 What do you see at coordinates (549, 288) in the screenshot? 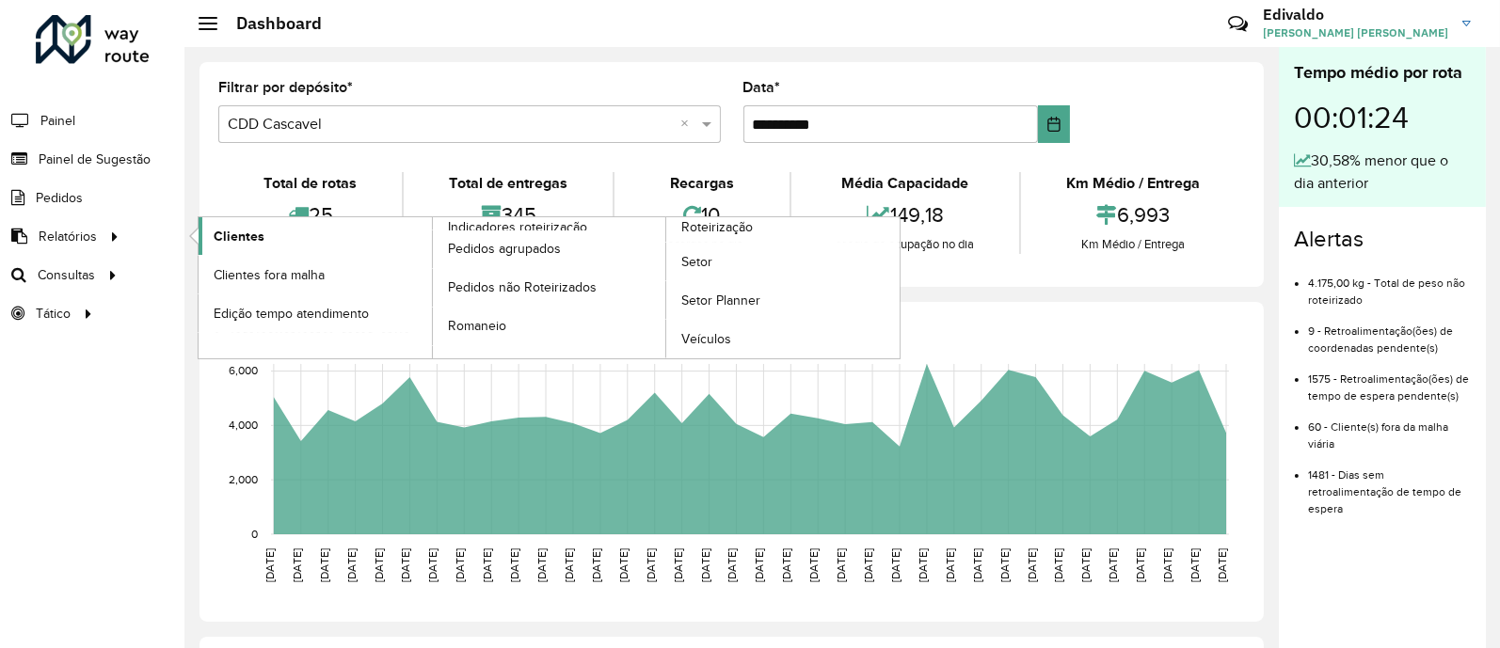
I see `a: Pedidos não Roteirizados` at bounding box center [549, 288].